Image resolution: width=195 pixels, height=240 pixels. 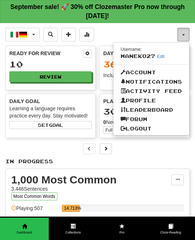 I want to click on small: Username:, so click(x=131, y=49).